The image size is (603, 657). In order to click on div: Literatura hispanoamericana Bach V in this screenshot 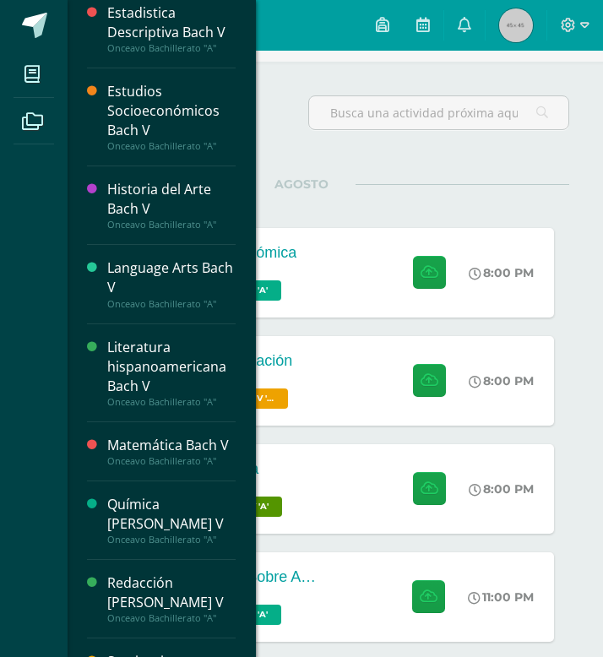, I will do `click(171, 366)`.